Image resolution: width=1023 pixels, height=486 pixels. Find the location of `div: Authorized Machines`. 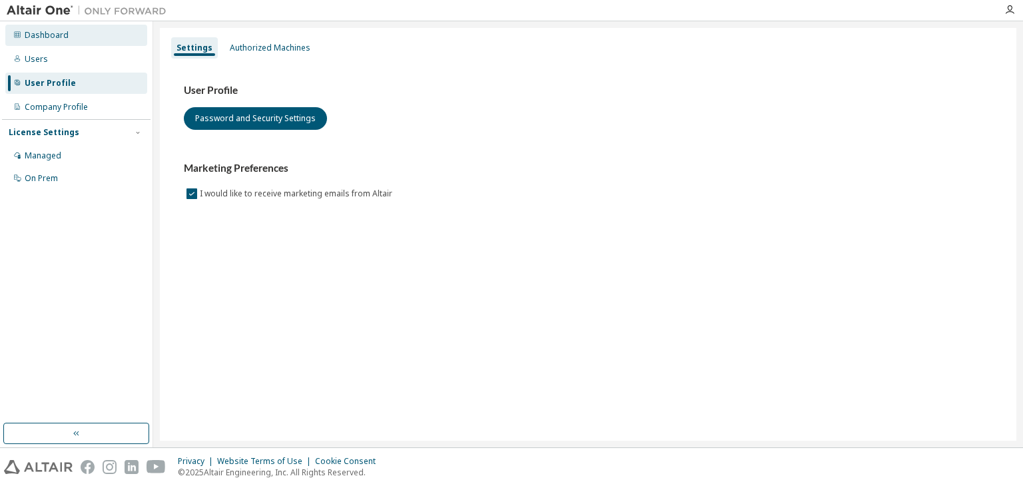

div: Authorized Machines is located at coordinates (270, 48).